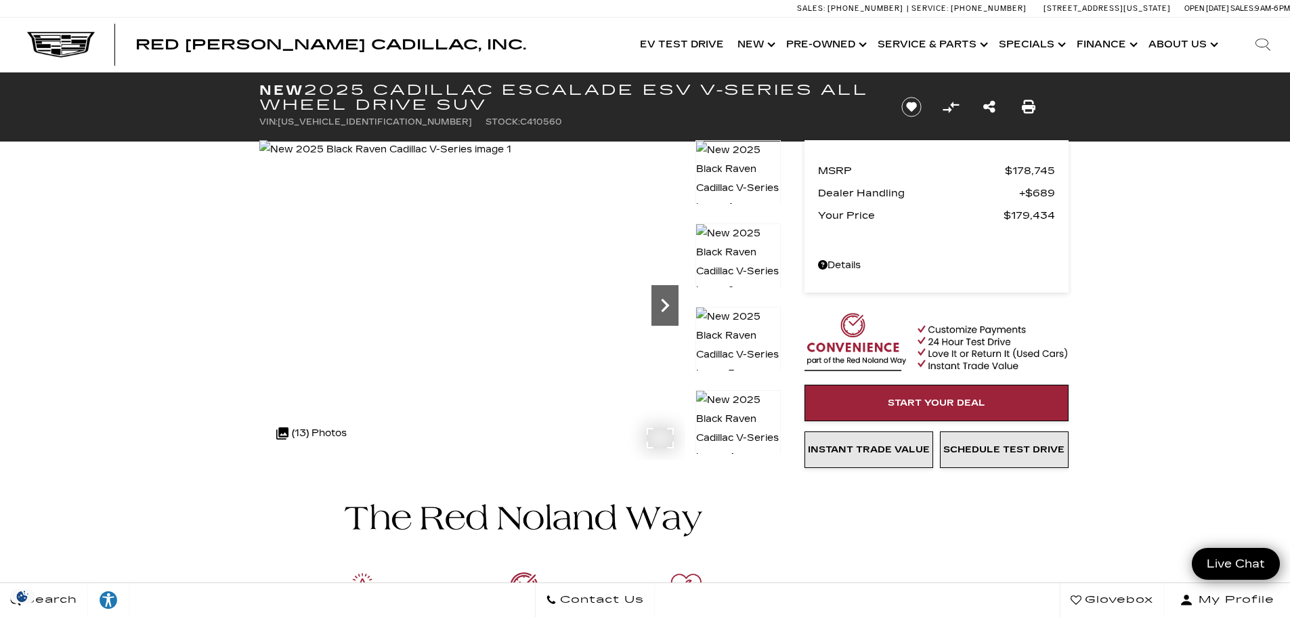 This screenshot has height=617, width=1290. What do you see at coordinates (738, 345) in the screenshot?
I see `img: New 2025 Black Raven Cadillac V-Series image 3` at bounding box center [738, 345].